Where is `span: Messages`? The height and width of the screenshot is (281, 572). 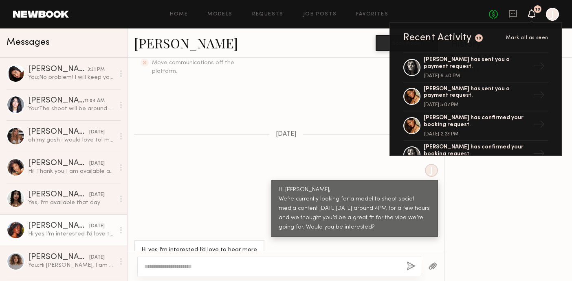
span: Messages is located at coordinates (28, 42).